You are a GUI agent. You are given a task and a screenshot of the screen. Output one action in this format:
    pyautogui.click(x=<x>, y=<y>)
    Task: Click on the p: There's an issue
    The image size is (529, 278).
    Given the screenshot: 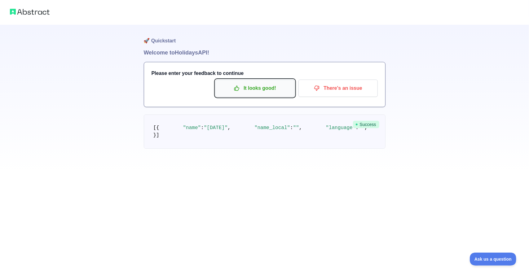 What is the action you would take?
    pyautogui.click(x=338, y=88)
    